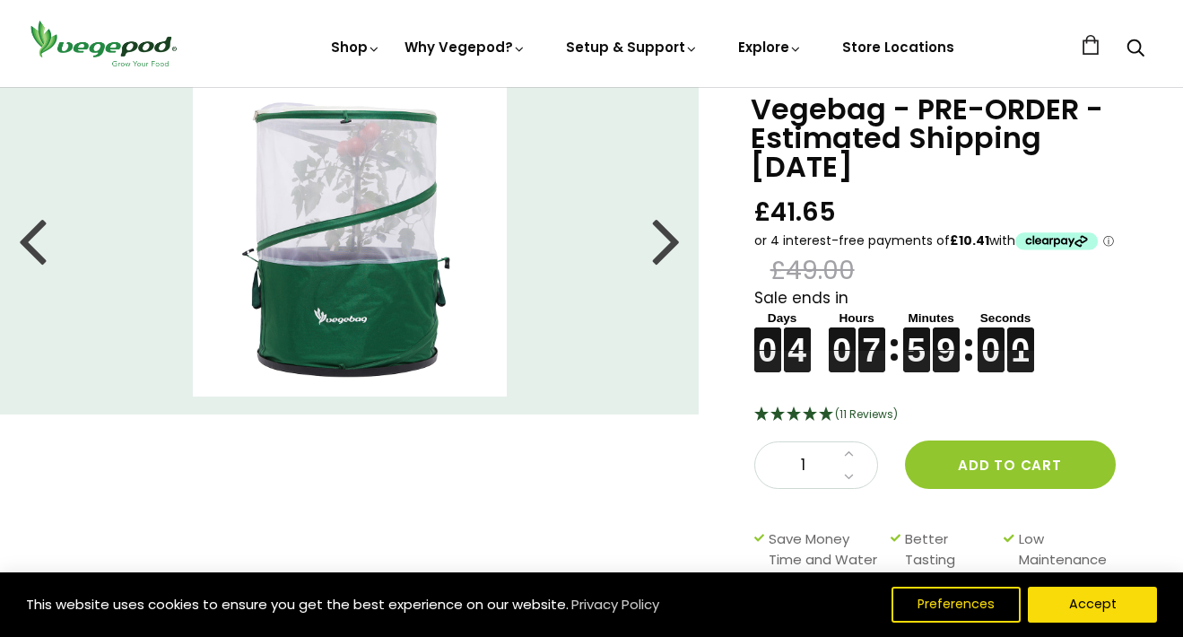  I want to click on span: 1, so click(804, 465).